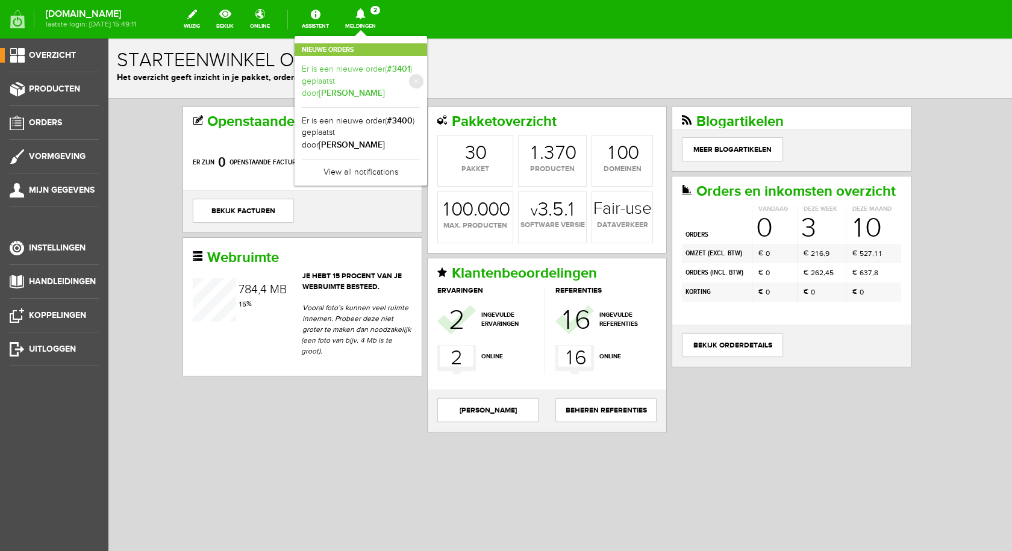 The image size is (1012, 551). I want to click on span: Producten, so click(54, 89).